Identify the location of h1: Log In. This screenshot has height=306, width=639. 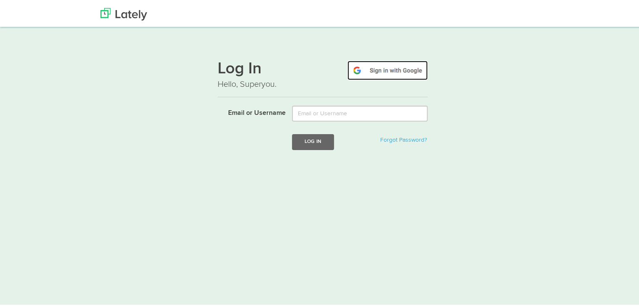
(322, 68).